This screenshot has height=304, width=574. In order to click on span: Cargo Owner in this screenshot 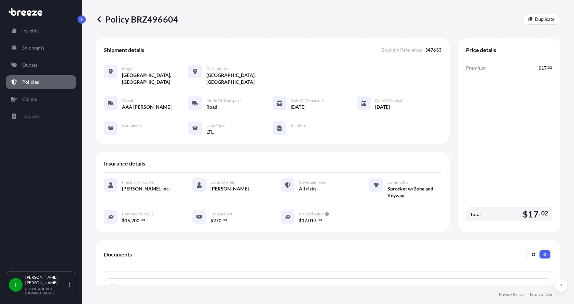, I will do `click(222, 182)`.